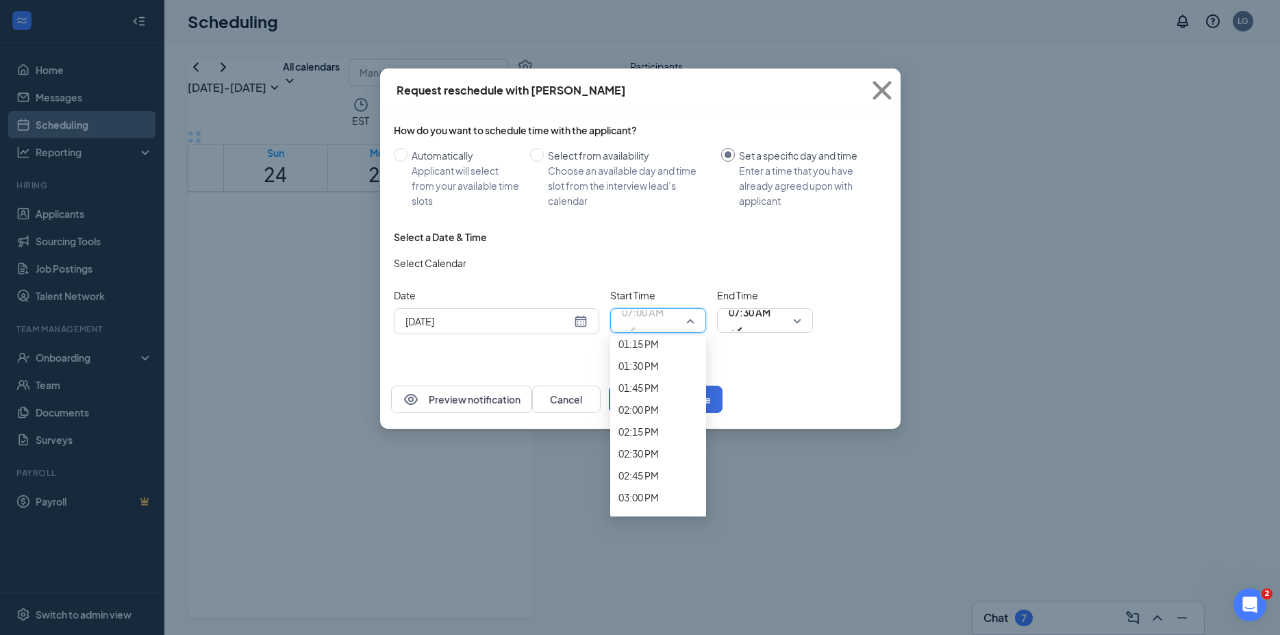 The width and height of the screenshot is (1280, 635). What do you see at coordinates (658, 295) in the screenshot?
I see `span: Start Time` at bounding box center [658, 295].